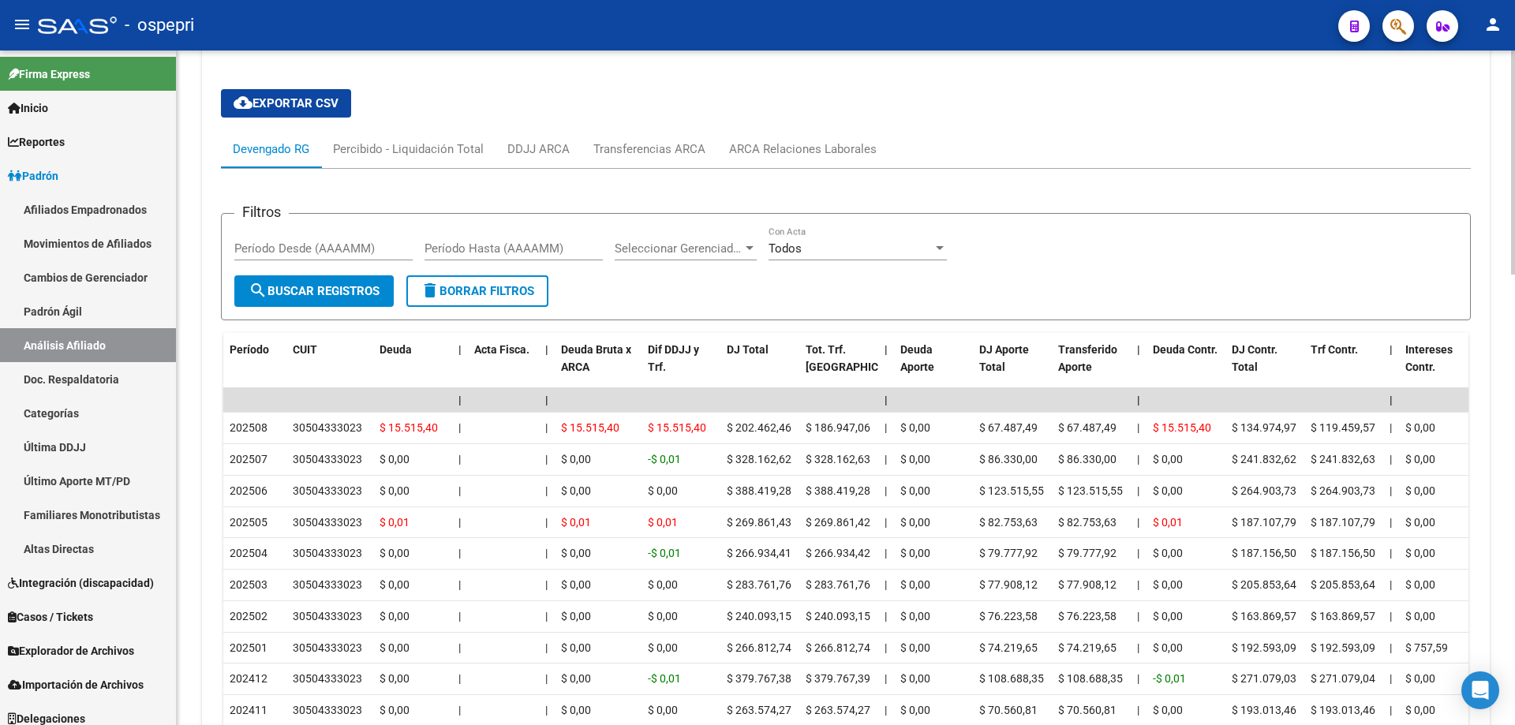  I want to click on span: Exportar CSV, so click(286, 103).